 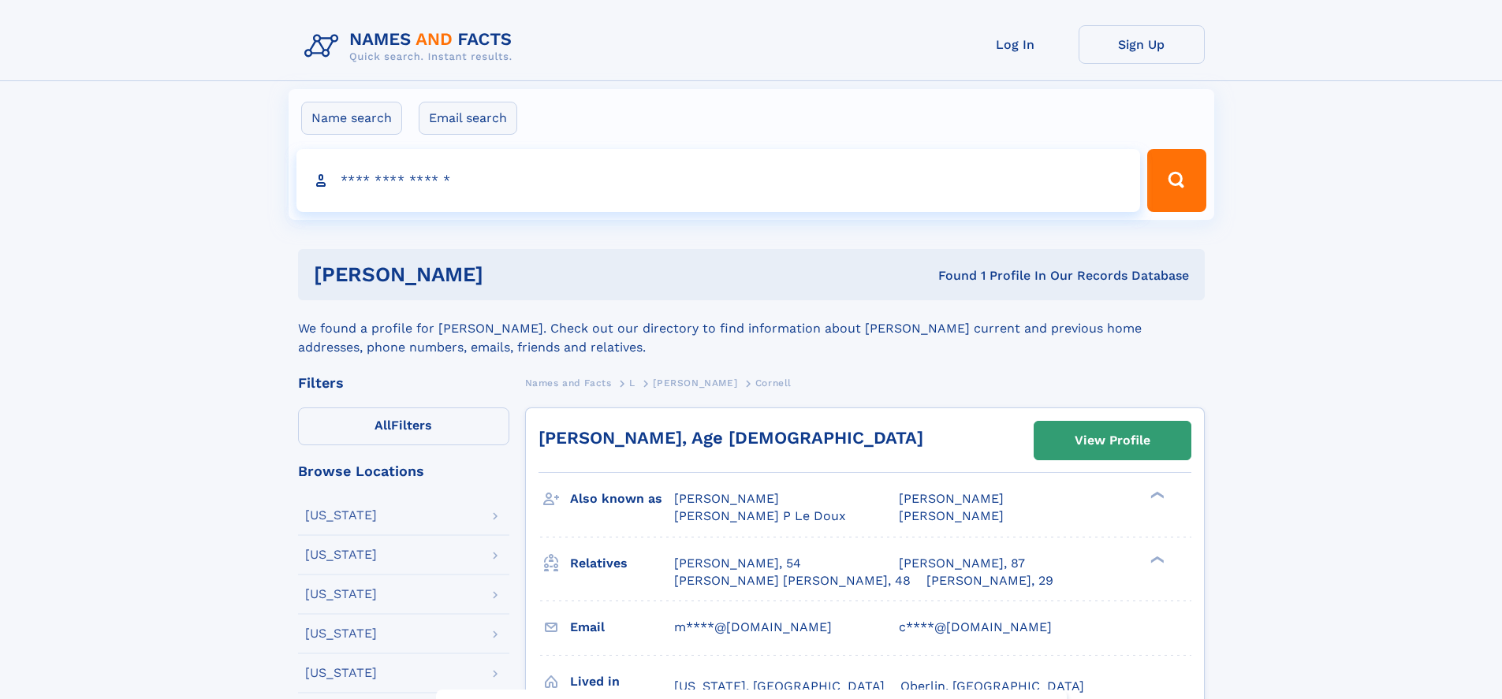 What do you see at coordinates (1016, 44) in the screenshot?
I see `a: Log In` at bounding box center [1016, 44].